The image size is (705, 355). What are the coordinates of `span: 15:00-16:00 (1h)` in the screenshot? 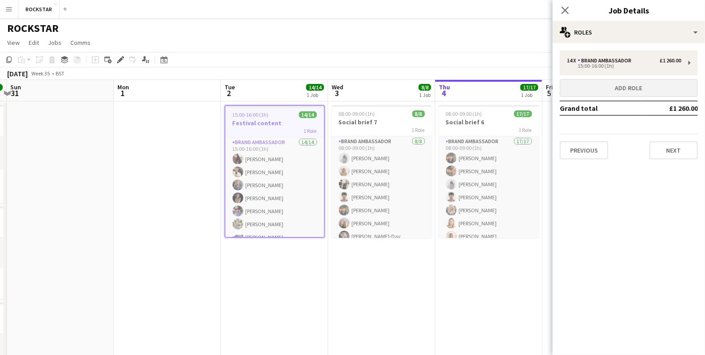 It's located at (251, 114).